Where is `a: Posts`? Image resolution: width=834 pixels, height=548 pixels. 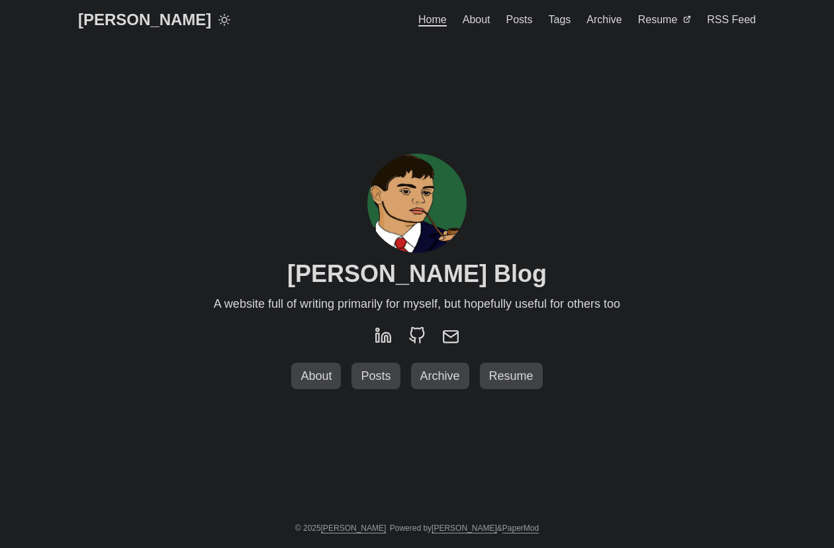
a: Posts is located at coordinates (375, 376).